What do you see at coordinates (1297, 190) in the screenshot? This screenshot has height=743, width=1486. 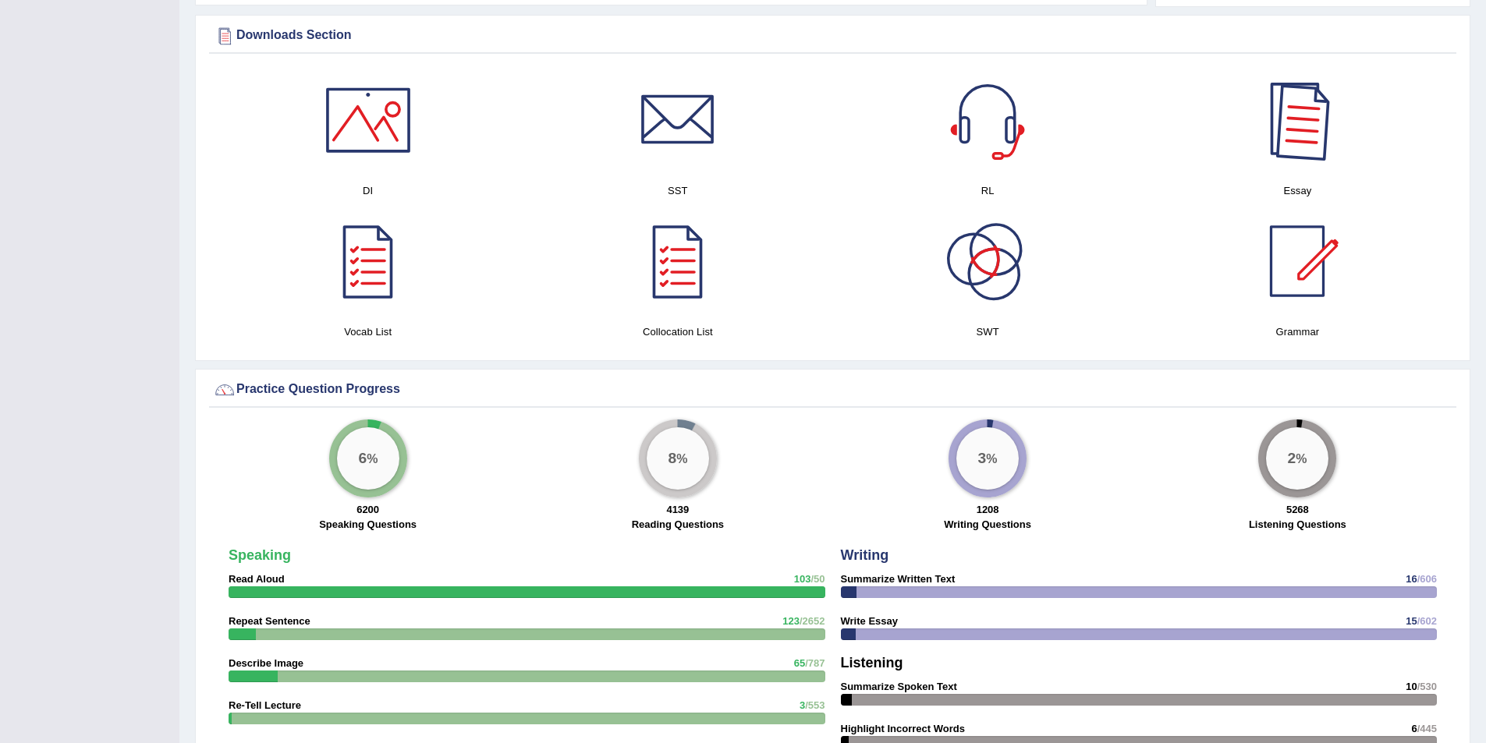 I see `h4: Essay` at bounding box center [1297, 190].